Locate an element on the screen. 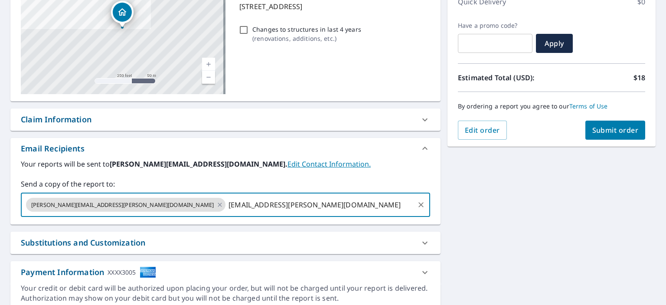 The width and height of the screenshot is (666, 305). button: Edit order is located at coordinates (482, 130).